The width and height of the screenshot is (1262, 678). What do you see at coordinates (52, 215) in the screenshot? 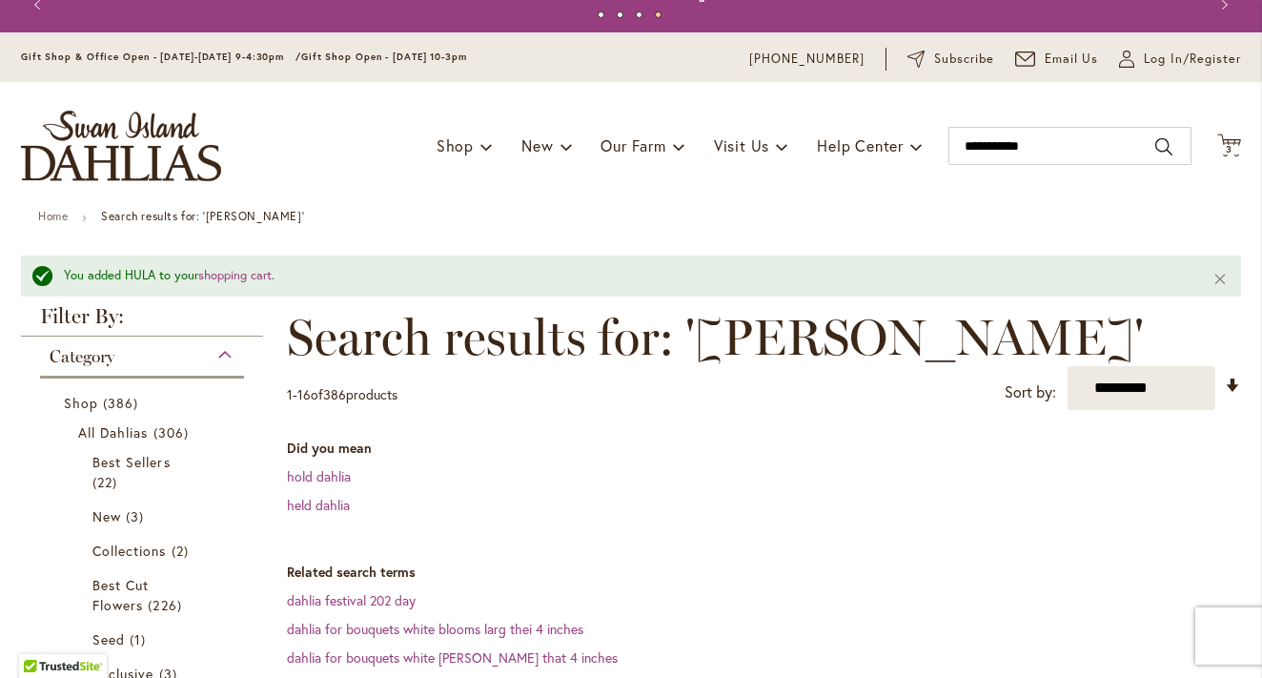
I see `a: Home` at bounding box center [52, 215].